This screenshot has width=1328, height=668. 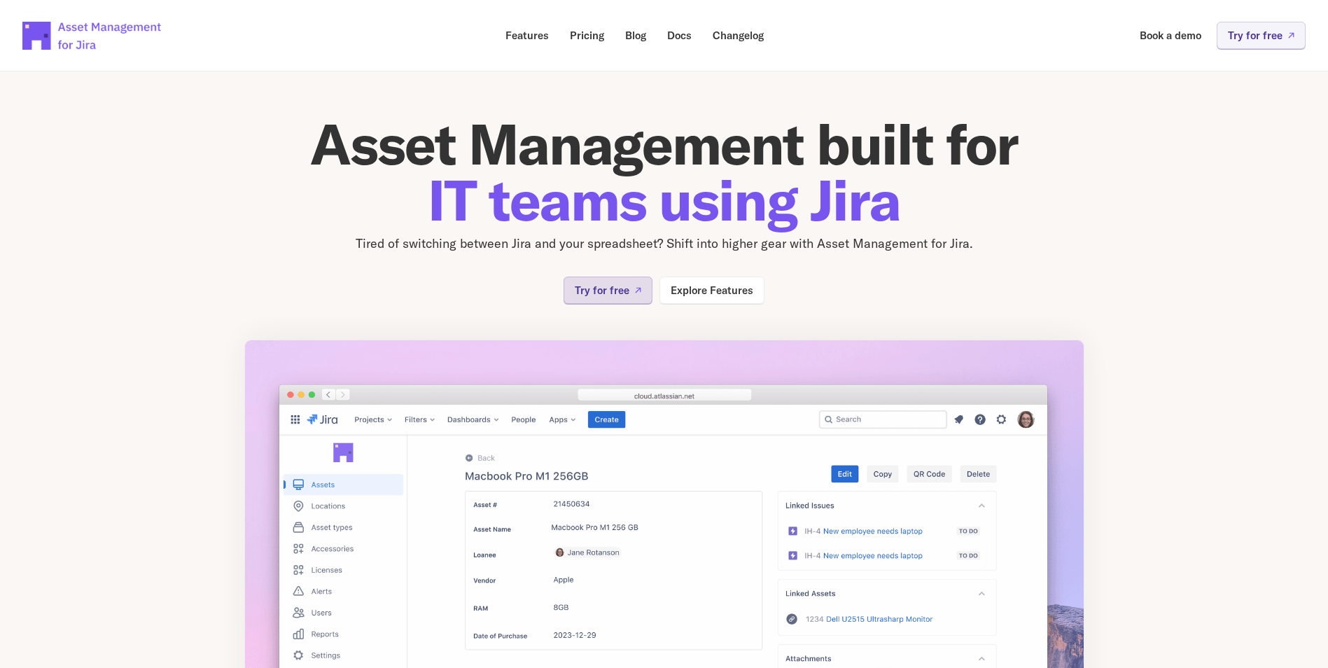 What do you see at coordinates (738, 35) in the screenshot?
I see `p: Changelog` at bounding box center [738, 35].